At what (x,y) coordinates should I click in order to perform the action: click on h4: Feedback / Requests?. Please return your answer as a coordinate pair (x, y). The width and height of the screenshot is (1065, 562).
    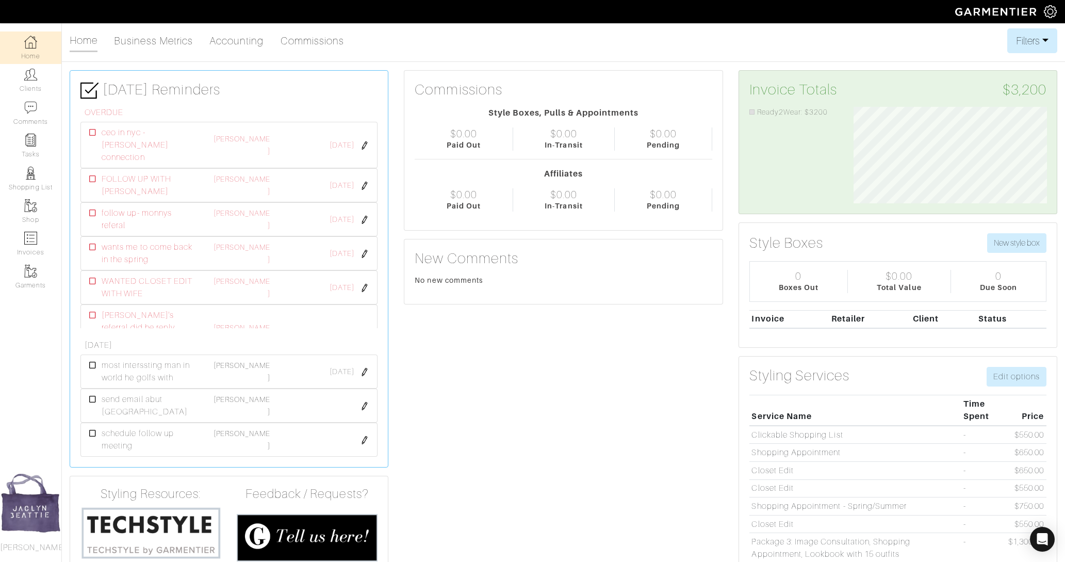
    Looking at the image, I should click on (307, 494).